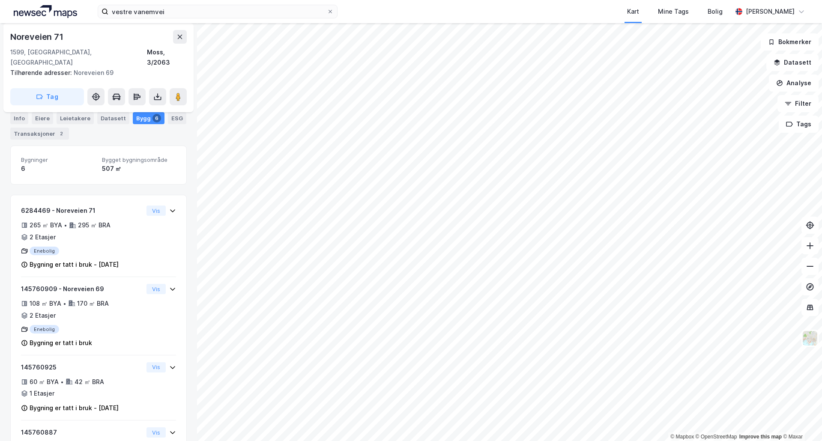 The width and height of the screenshot is (822, 441). What do you see at coordinates (715, 12) in the screenshot?
I see `div: Bolig` at bounding box center [715, 12].